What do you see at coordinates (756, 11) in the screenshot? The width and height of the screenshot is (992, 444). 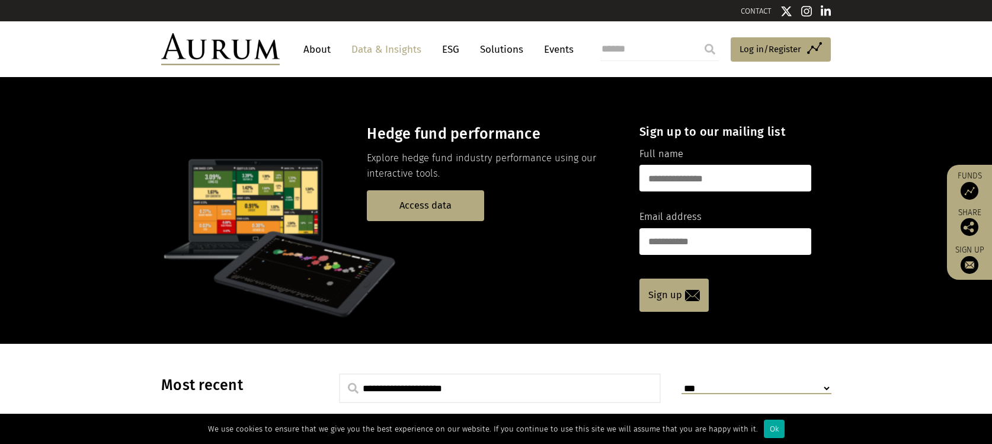 I see `a: CONTACT` at bounding box center [756, 11].